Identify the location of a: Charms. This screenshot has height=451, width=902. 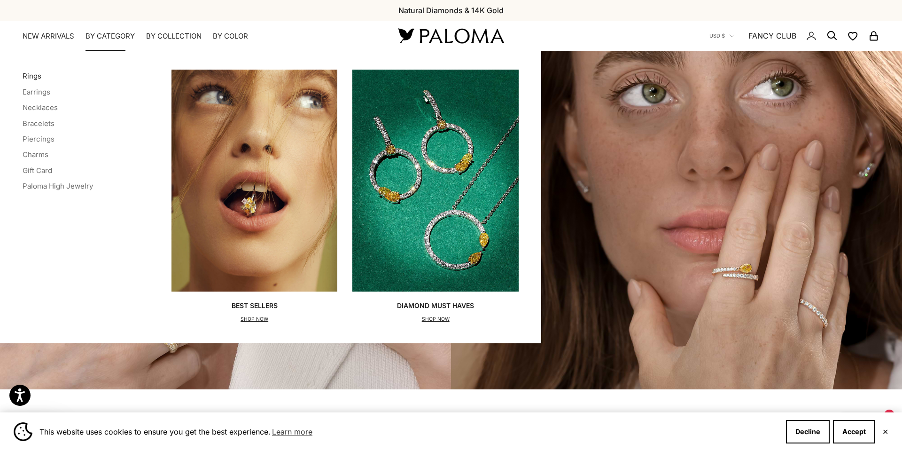
(35, 154).